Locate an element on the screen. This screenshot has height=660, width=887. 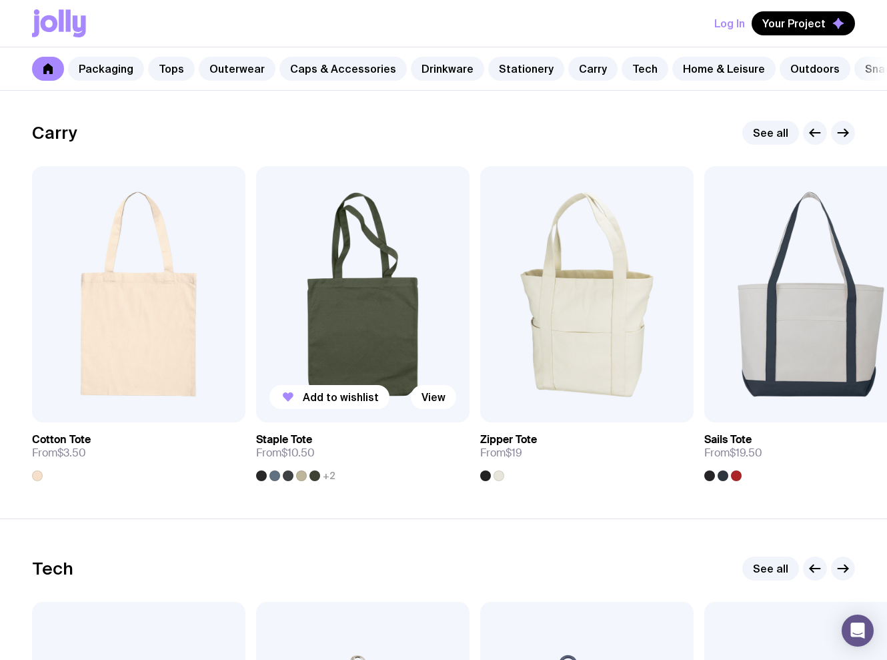
span: $19 is located at coordinates (514, 452).